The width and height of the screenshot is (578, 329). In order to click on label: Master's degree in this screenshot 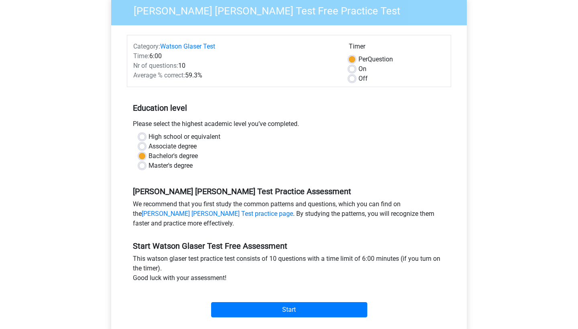, I will do `click(171, 166)`.